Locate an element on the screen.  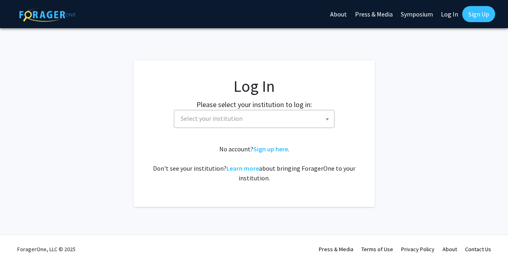
a: Press & Media is located at coordinates (336, 249).